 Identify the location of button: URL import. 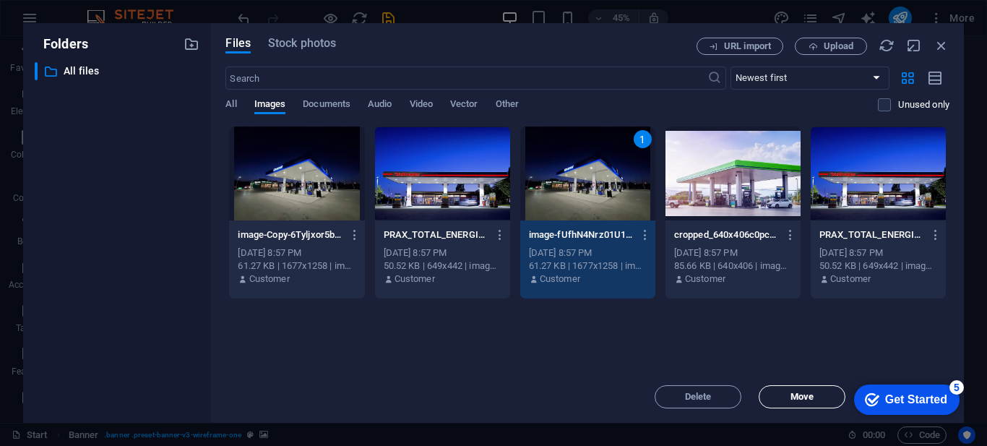
(740, 46).